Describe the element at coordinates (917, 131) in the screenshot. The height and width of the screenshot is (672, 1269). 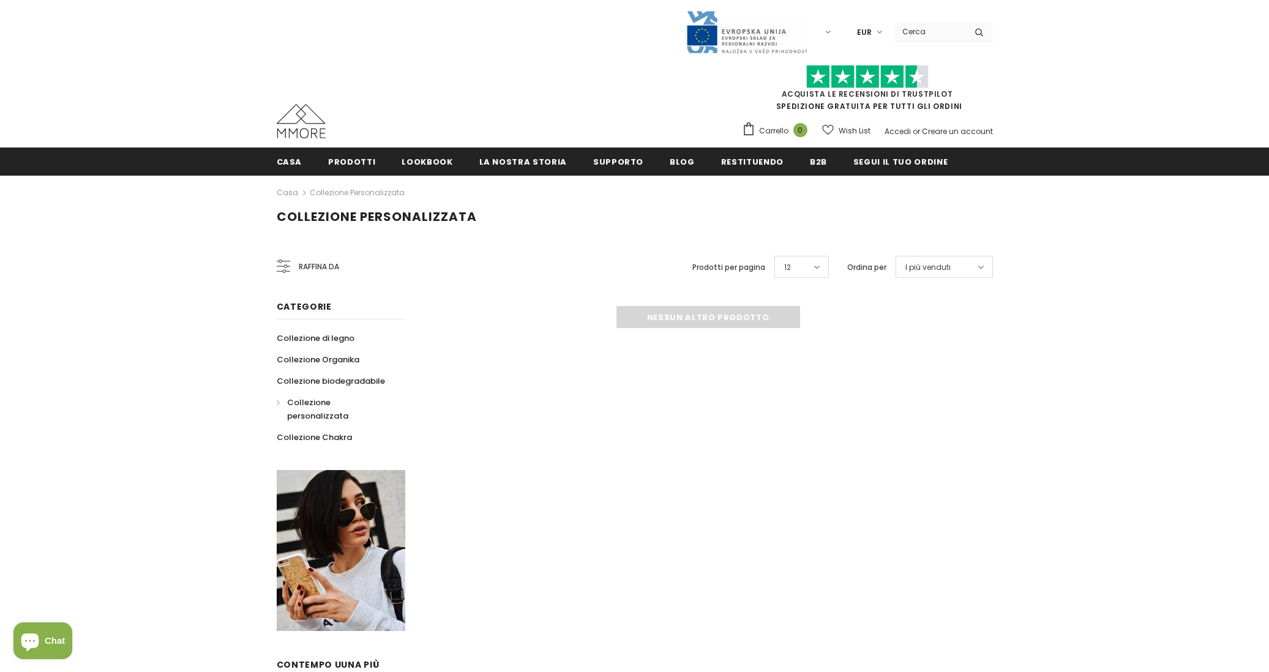
I see `span: or` at that location.